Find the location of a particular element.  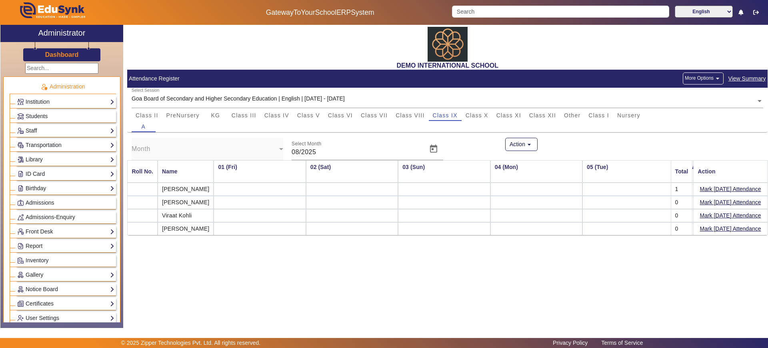

mat-header-cell: Roll No. is located at coordinates (142, 171).